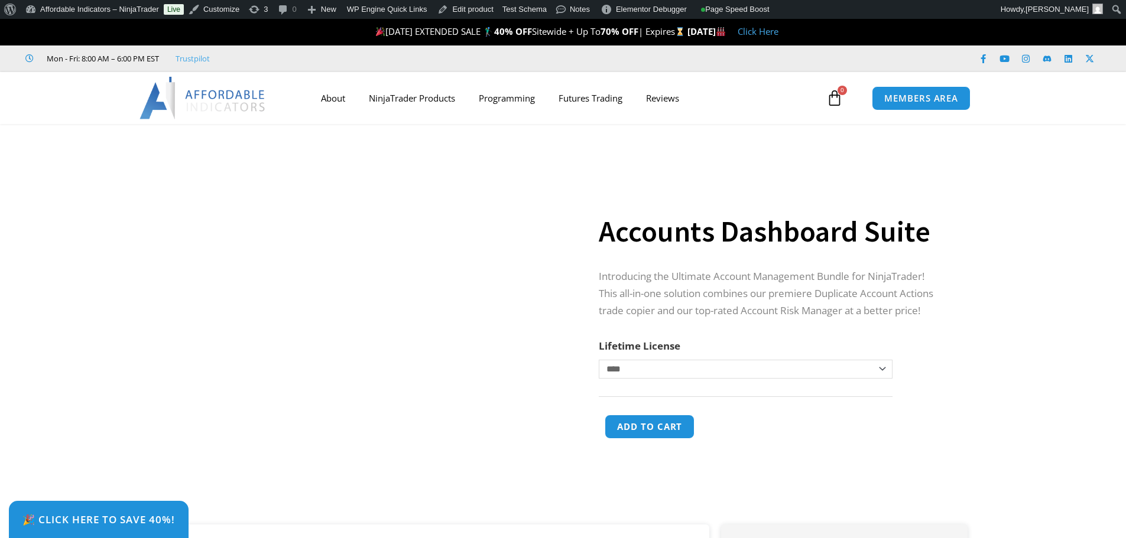 This screenshot has width=1126, height=538. Describe the element at coordinates (771, 294) in the screenshot. I see `p: Introducing the Ultimate Account Management Bundle for NinjaTrader! This all-in-one solution comb...` at that location.